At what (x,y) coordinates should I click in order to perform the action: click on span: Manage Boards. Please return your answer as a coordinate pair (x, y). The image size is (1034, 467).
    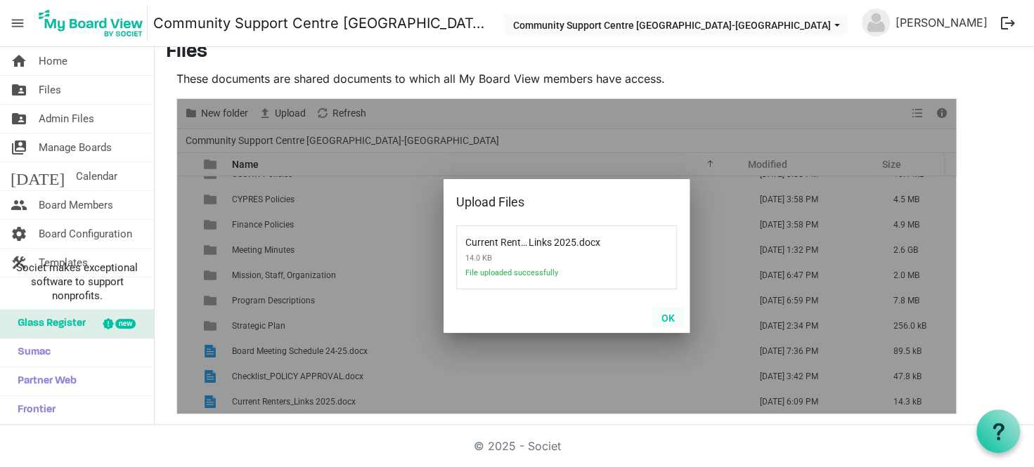
    Looking at the image, I should click on (75, 148).